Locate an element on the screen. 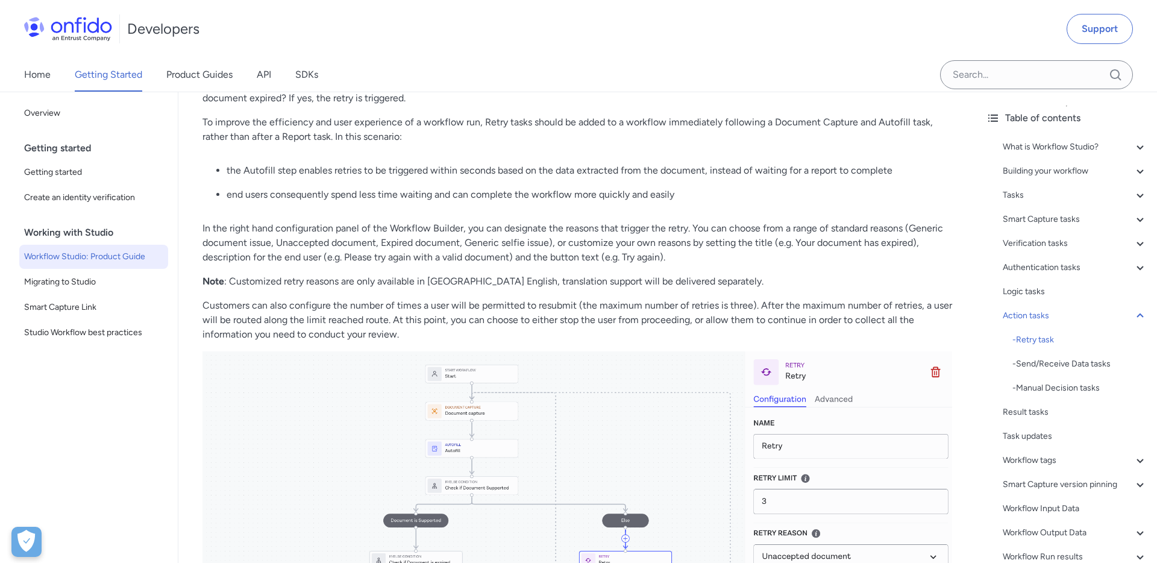  a: Workflow tags is located at coordinates (1075, 460).